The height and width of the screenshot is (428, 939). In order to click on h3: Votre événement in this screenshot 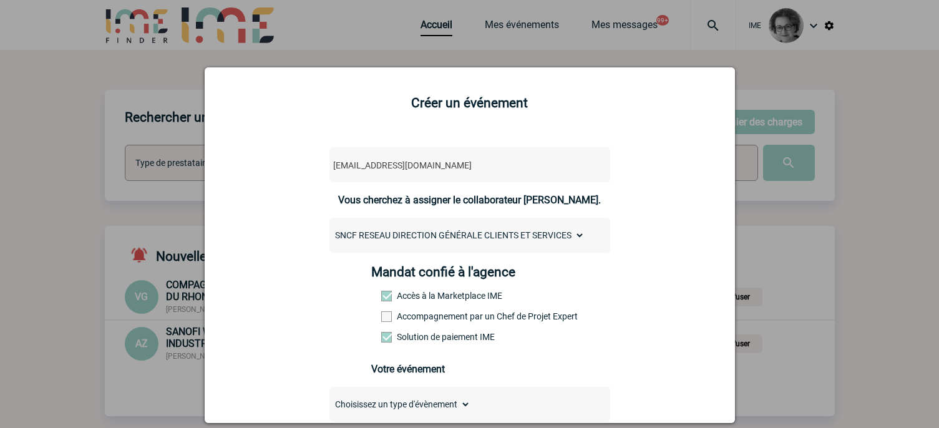, I will do `click(469, 369)`.